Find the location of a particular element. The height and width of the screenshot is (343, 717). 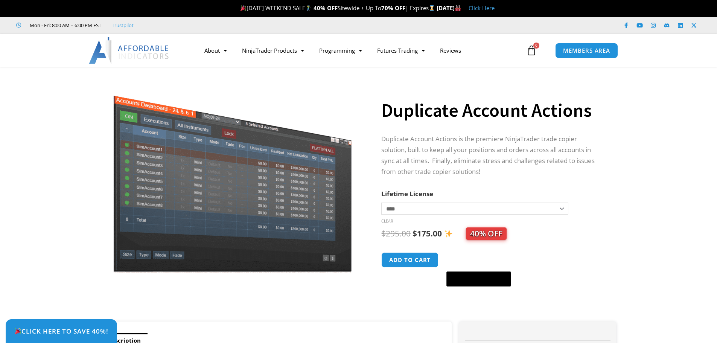

a: 🎉Click Here to save 40%! is located at coordinates (61, 331).